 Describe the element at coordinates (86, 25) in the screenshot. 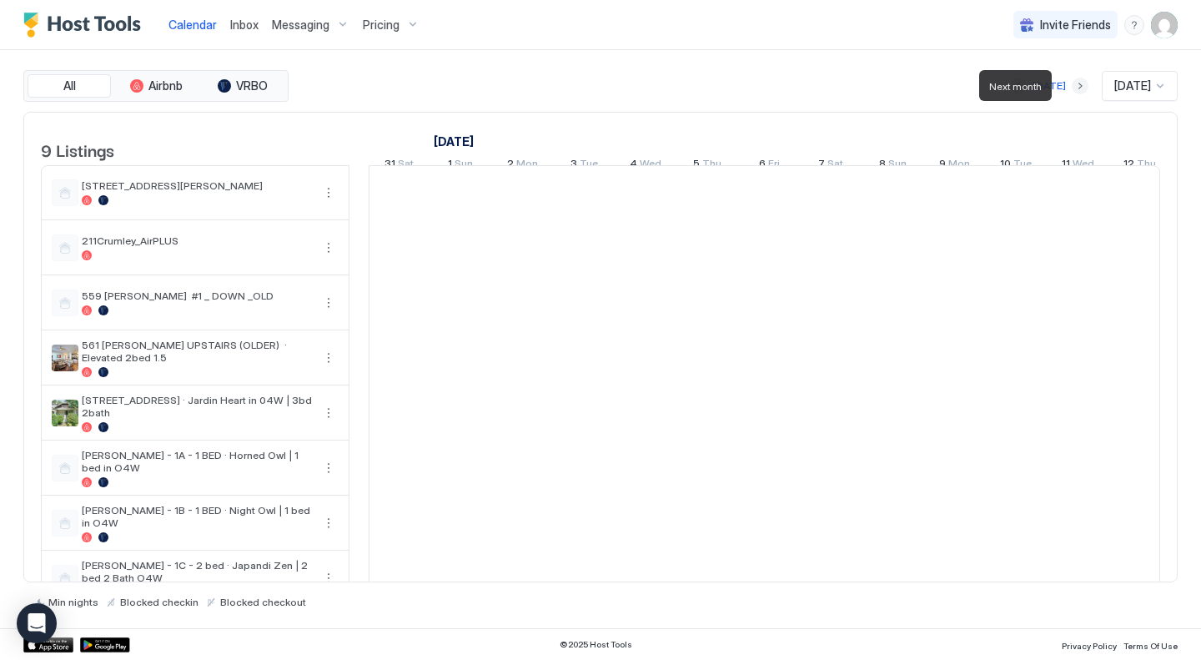

I see `div: Host Tools Logo` at that location.